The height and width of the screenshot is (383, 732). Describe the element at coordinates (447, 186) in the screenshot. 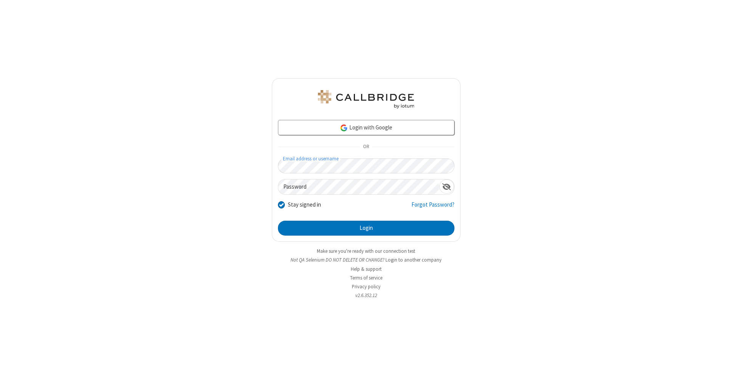

I see `div: Show password` at that location.